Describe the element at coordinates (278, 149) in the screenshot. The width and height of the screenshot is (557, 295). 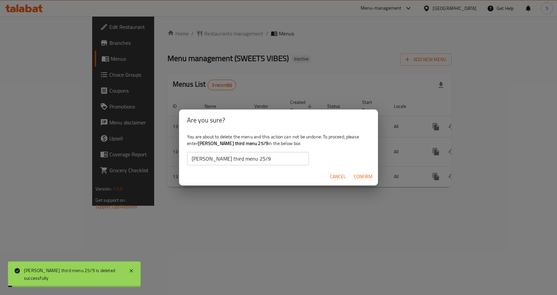
I see `div: You are about to delete the menu and this action can not be undone. To proceed, please enter in t...` at that location.